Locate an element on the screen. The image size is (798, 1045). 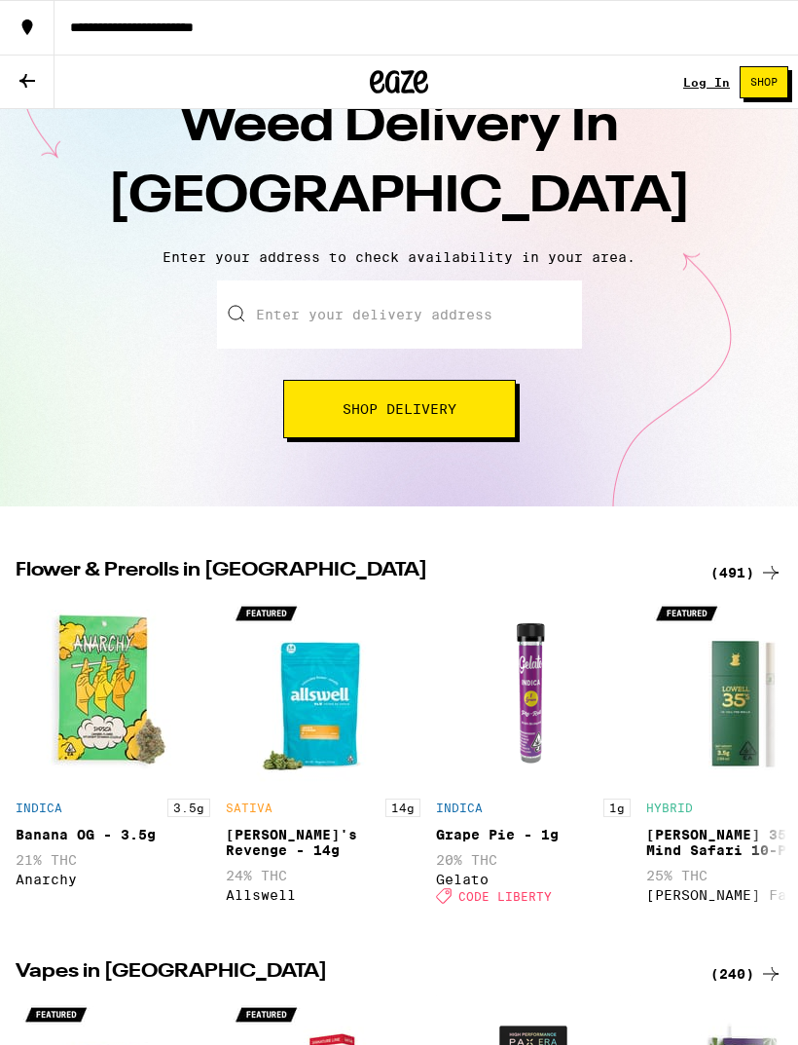
div: Anarchy is located at coordinates (113, 879).